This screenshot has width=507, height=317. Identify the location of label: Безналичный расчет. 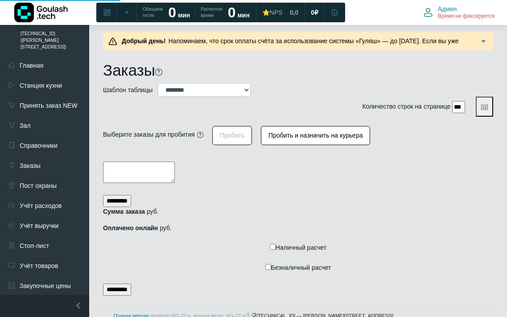
(298, 268).